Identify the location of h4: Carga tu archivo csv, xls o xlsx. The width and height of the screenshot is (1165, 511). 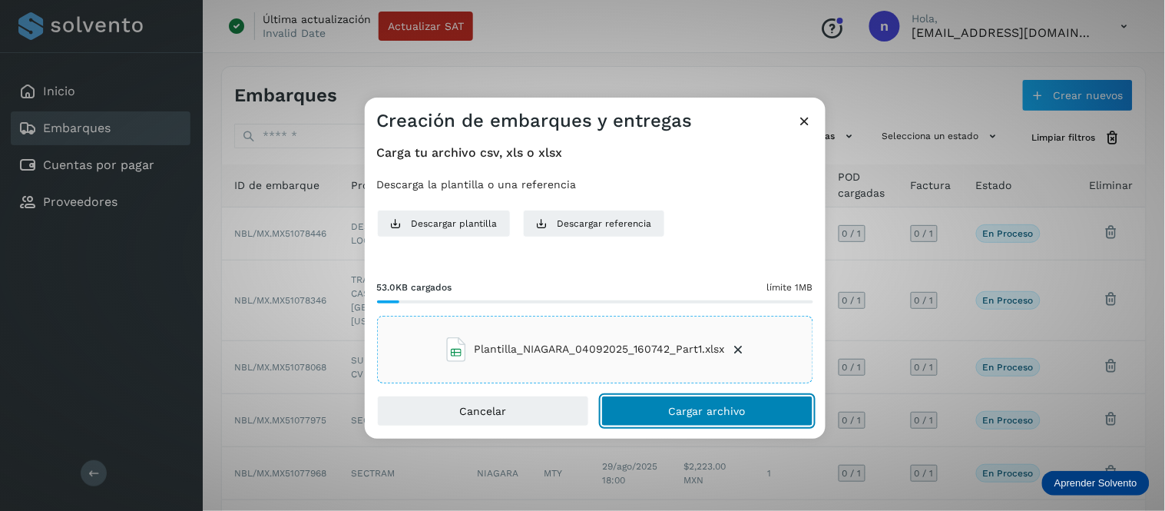
(595, 152).